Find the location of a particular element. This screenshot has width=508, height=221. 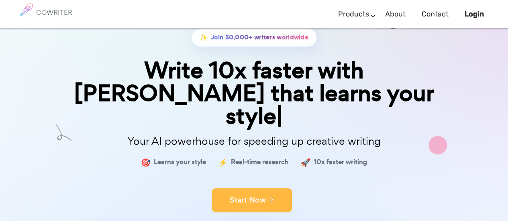

h6: COWRITER is located at coordinates (54, 12).